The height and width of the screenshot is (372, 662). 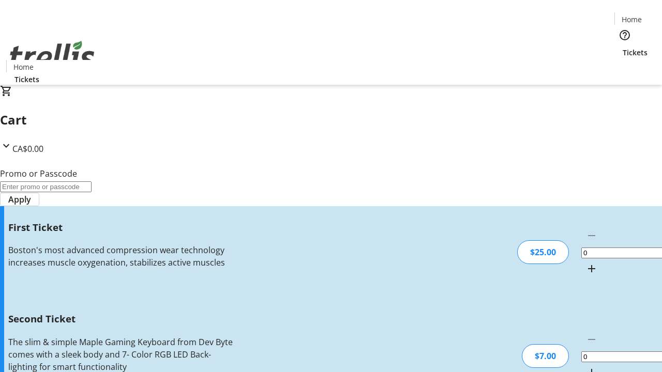 What do you see at coordinates (545, 356) in the screenshot?
I see `div: $7.00` at bounding box center [545, 356].